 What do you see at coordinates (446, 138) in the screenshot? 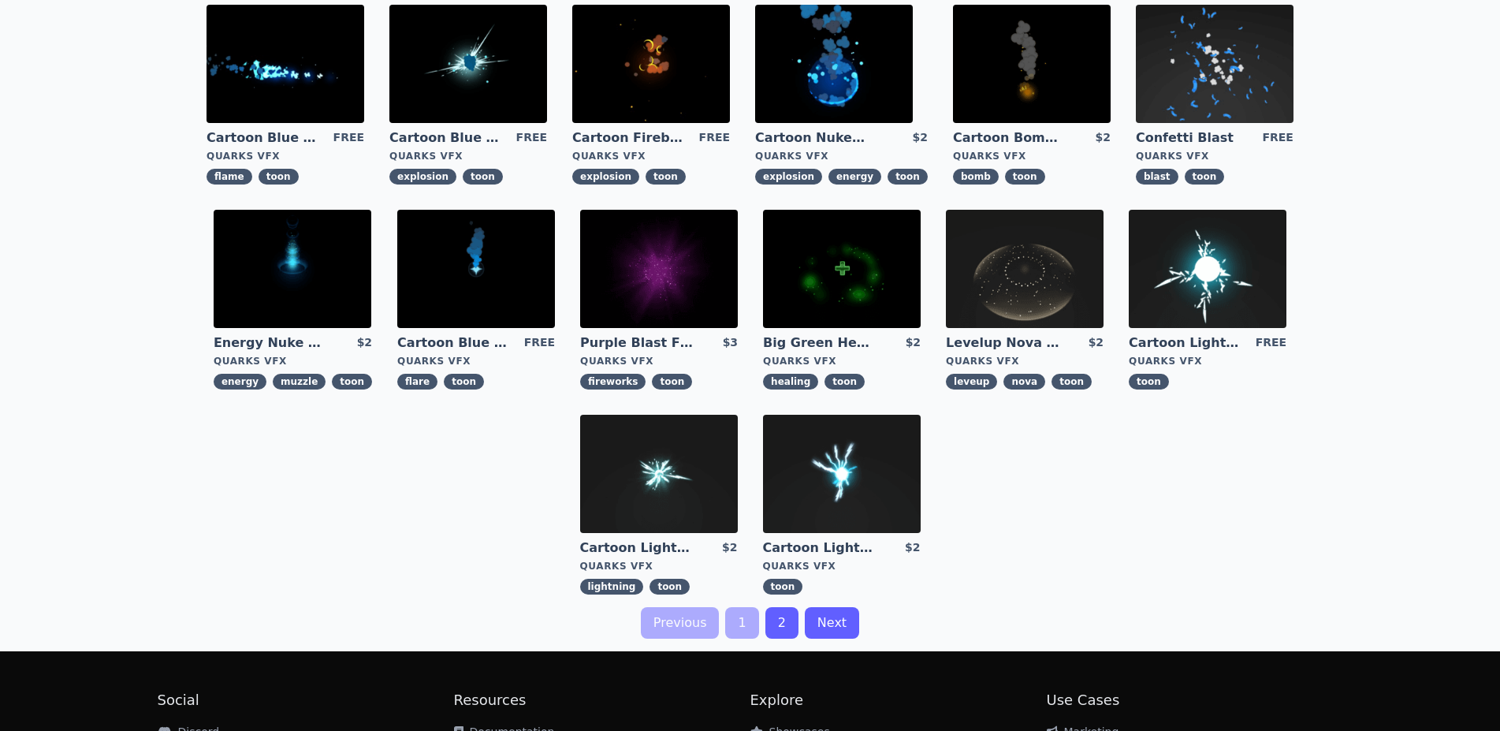
I see `a: Cartoon Blue Gas Explosion` at bounding box center [446, 138].